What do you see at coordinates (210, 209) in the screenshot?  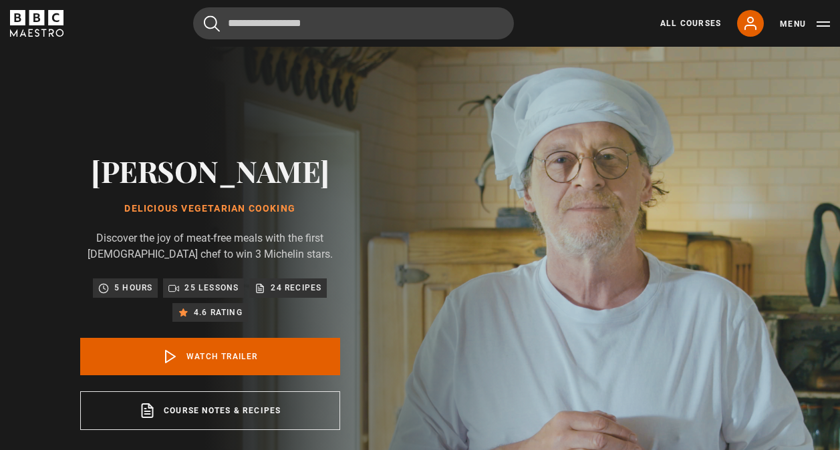 I see `h1: Delicious Vegetarian Cooking` at bounding box center [210, 209].